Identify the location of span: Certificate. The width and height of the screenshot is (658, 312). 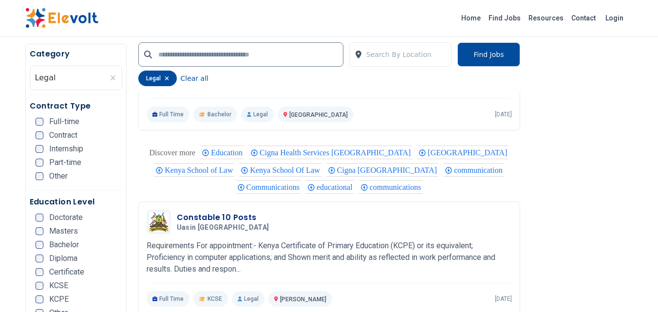
(67, 272).